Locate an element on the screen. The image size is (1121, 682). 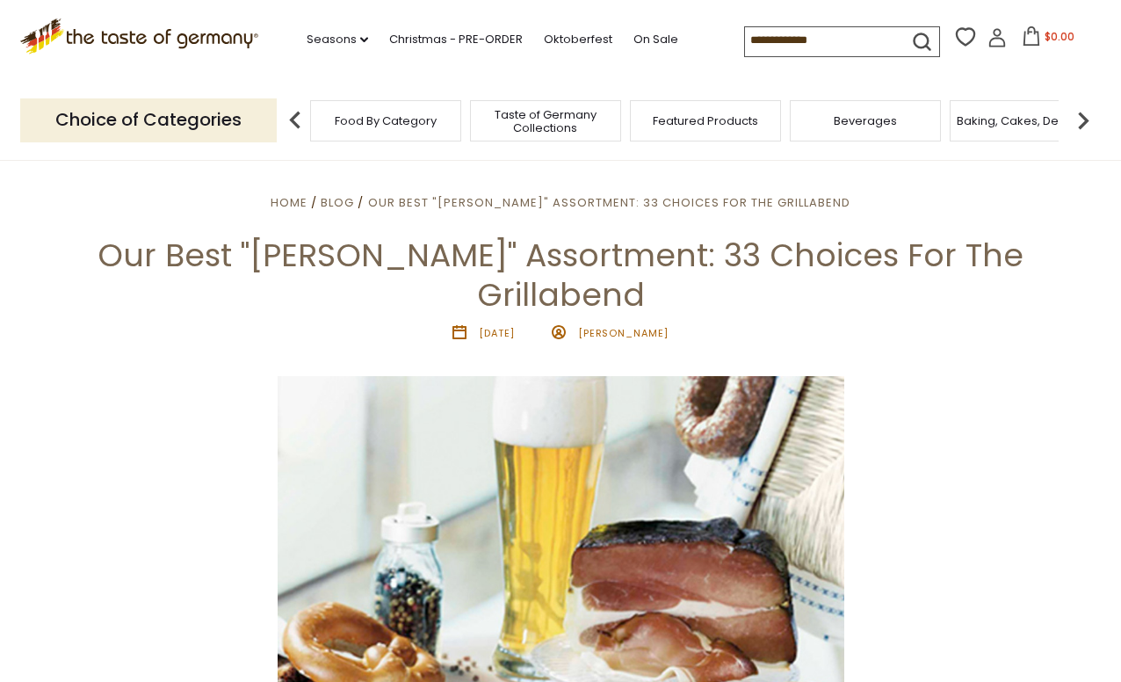
span: $0.00 is located at coordinates (1059, 36).